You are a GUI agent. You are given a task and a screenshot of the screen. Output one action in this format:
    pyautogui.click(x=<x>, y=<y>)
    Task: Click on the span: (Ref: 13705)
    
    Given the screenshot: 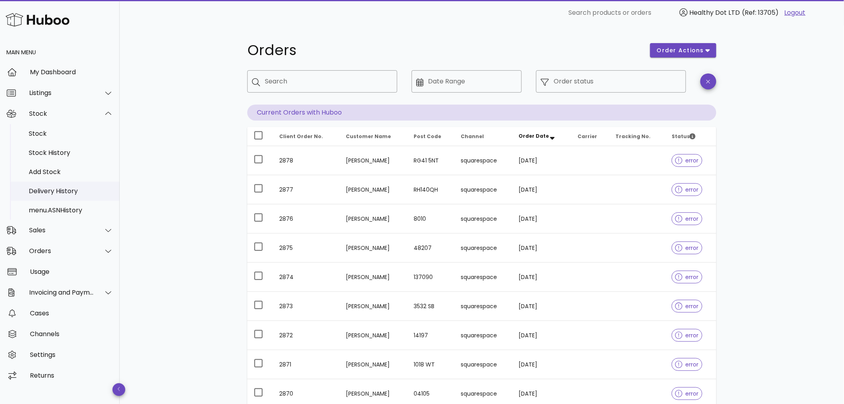 What is the action you would take?
    pyautogui.click(x=761, y=12)
    